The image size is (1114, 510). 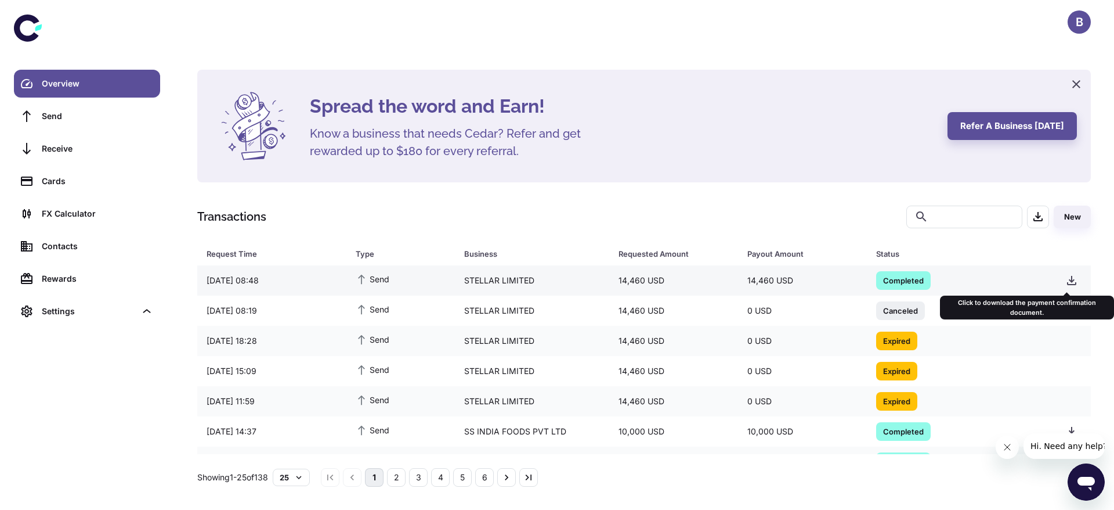 I want to click on div: Type, so click(x=395, y=254).